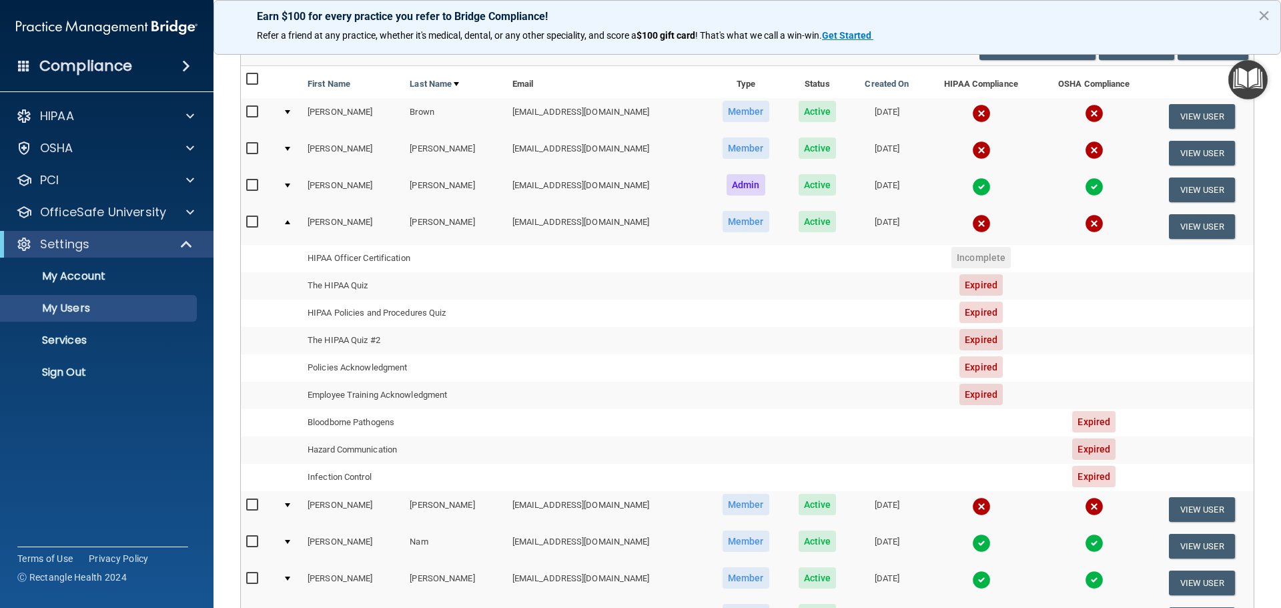 The image size is (1281, 608). Describe the element at coordinates (105, 212) in the screenshot. I see `a: OfficeSafe University` at that location.